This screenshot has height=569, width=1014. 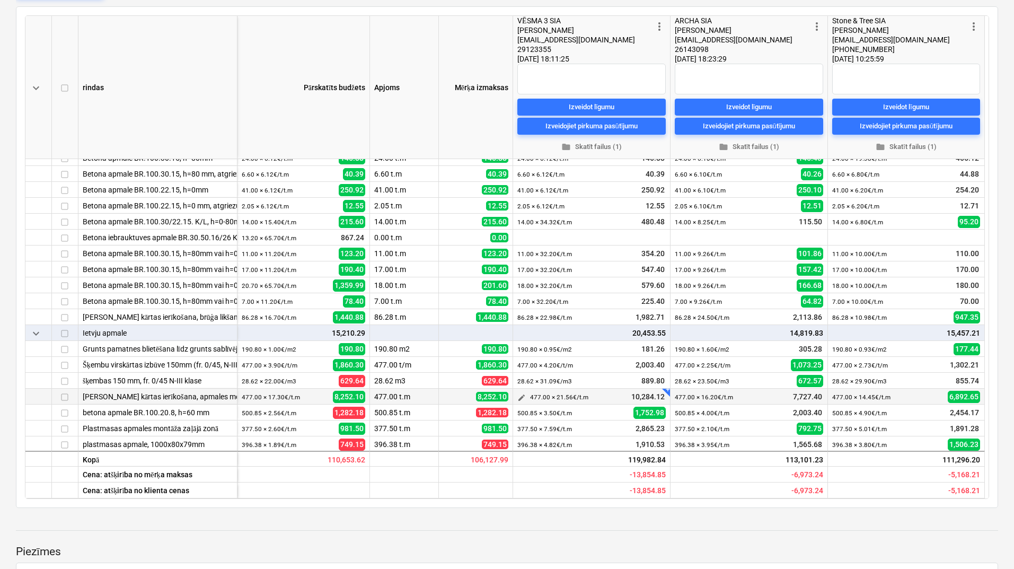 What do you see at coordinates (700, 270) in the screenshot?
I see `small: 17.00 × 9.26€ / t.m` at bounding box center [700, 270].